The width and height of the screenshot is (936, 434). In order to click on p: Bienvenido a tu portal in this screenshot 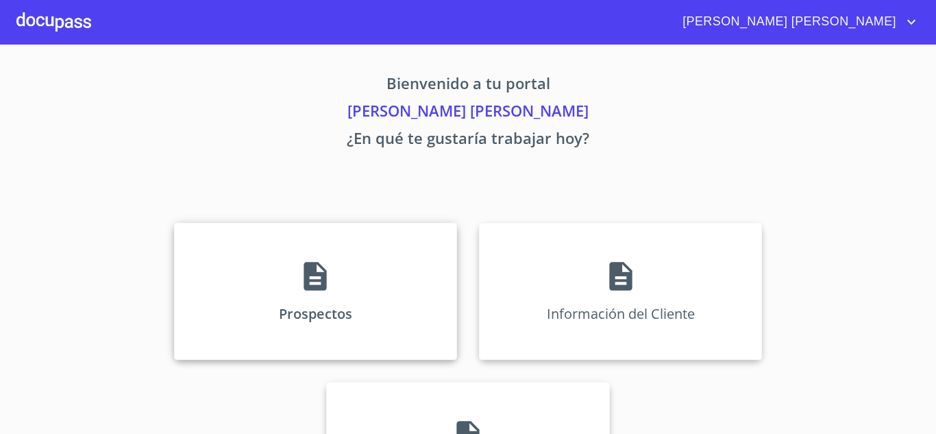, I will do `click(468, 86)`.